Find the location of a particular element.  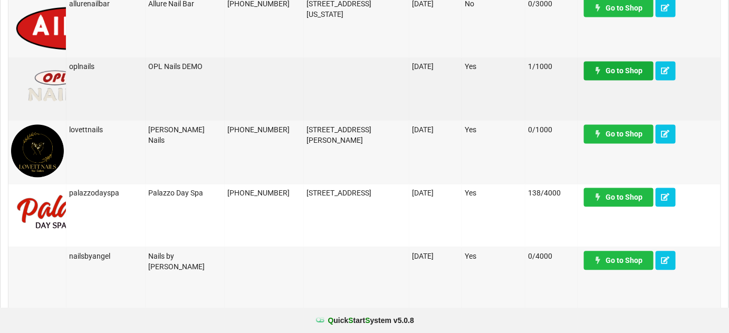

div: lovettnails is located at coordinates (105, 130).